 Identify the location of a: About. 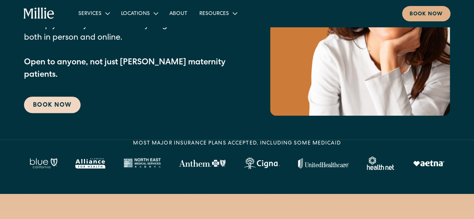
(178, 13).